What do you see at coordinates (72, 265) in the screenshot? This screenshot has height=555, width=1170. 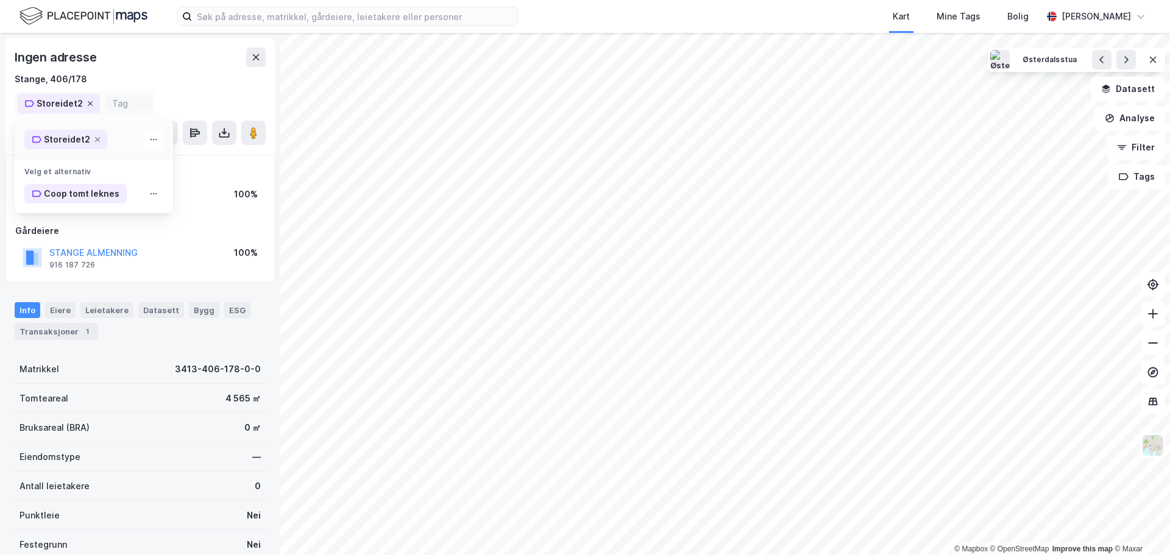 I see `div: 916 187 726` at bounding box center [72, 265].